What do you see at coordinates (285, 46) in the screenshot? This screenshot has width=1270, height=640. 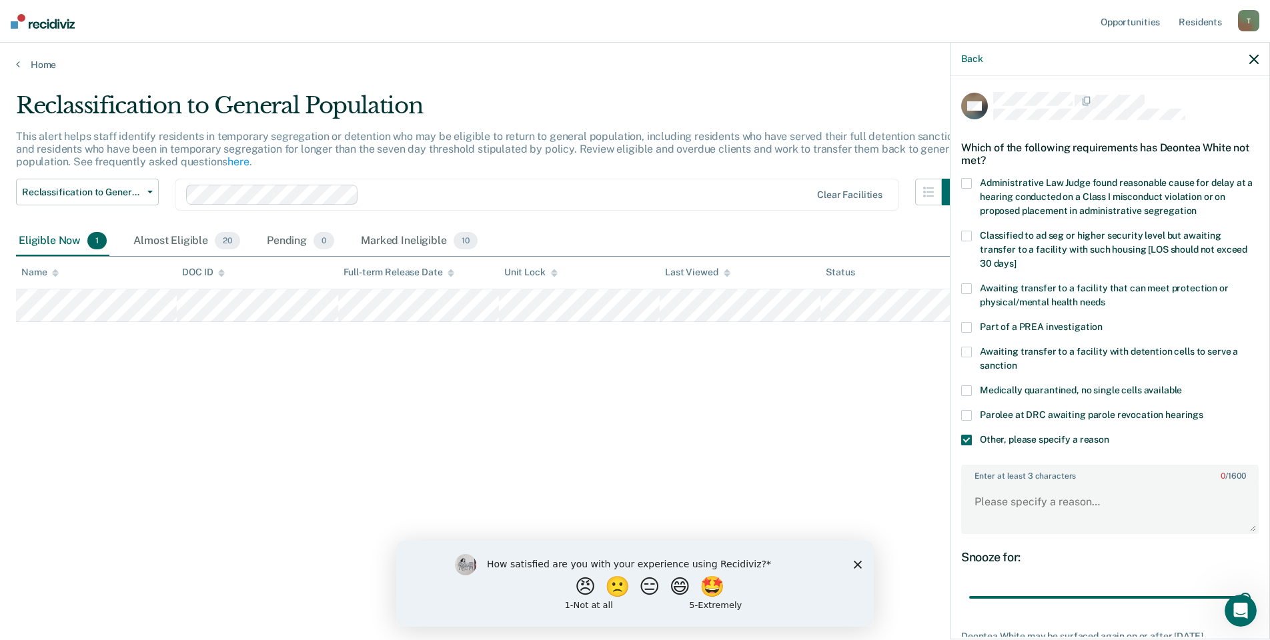 I see `button: 4` at bounding box center [285, 46].